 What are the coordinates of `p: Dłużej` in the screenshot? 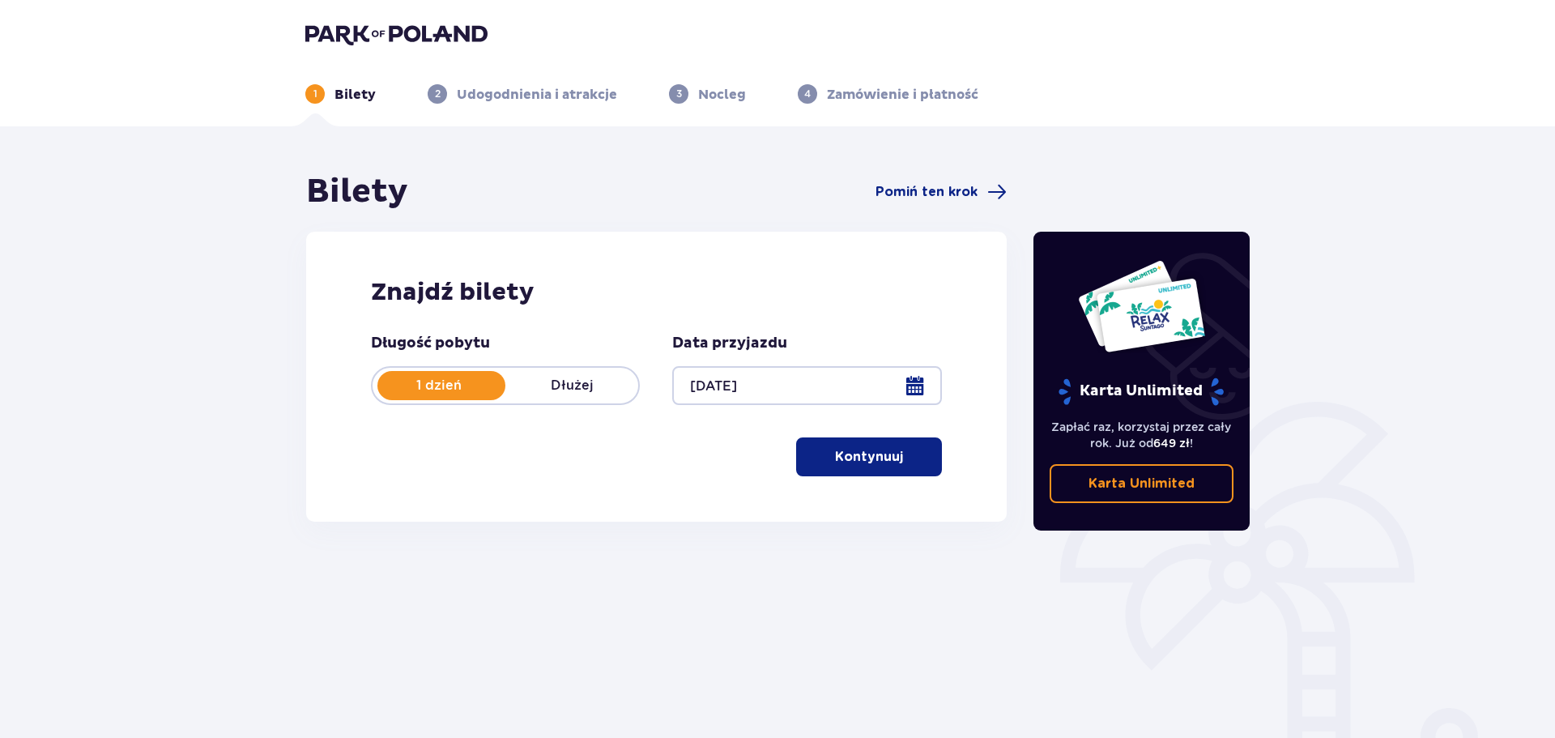 It's located at (572, 386).